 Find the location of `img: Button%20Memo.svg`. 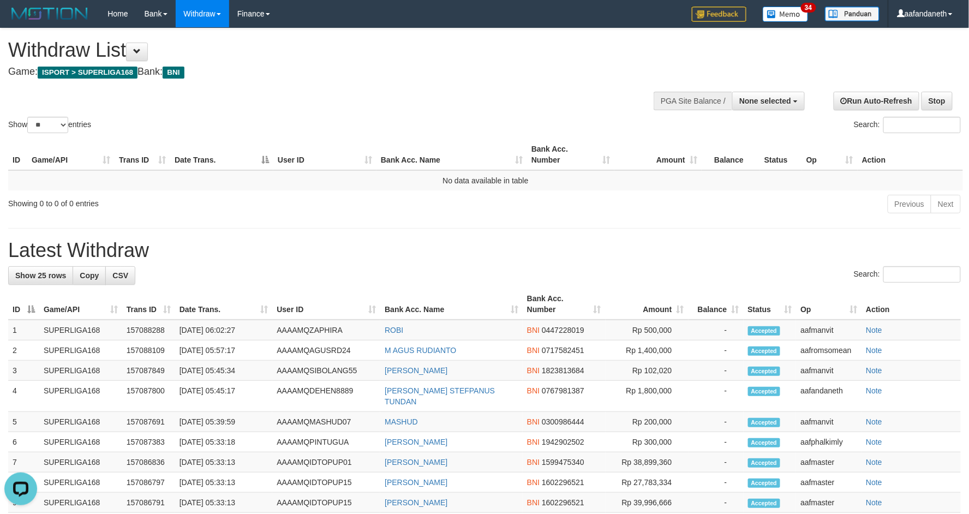

img: Button%20Memo.svg is located at coordinates (785, 14).